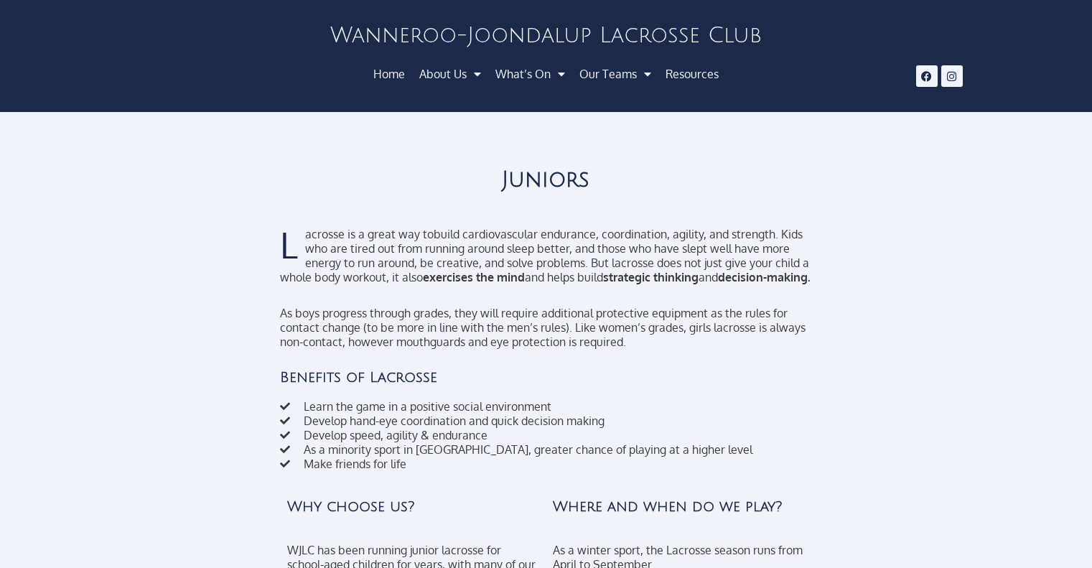 The image size is (1092, 568). Describe the element at coordinates (615, 74) in the screenshot. I see `a: Our Teams` at that location.